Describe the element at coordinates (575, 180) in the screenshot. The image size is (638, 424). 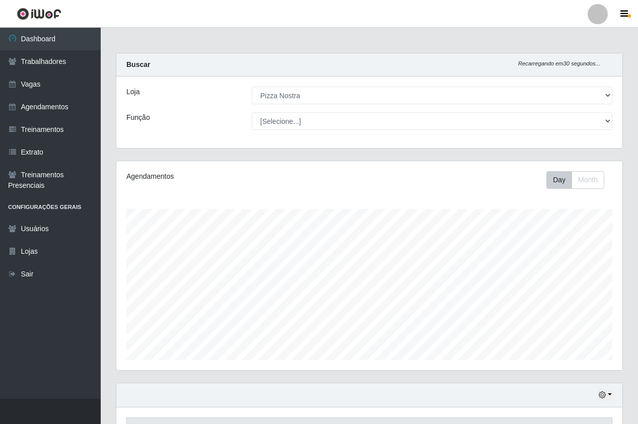
I see `div: First group` at that location.